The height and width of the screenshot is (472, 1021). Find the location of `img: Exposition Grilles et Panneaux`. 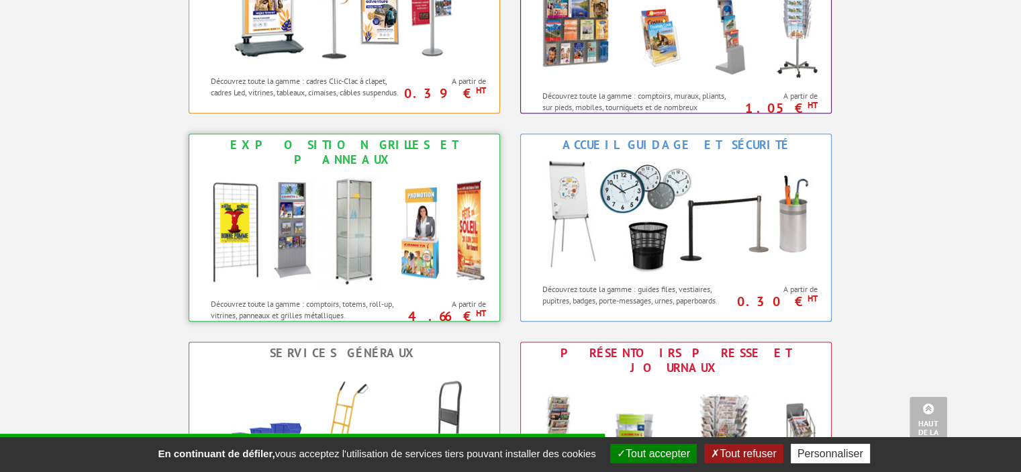

img: Exposition Grilles et Panneaux is located at coordinates (344, 231).